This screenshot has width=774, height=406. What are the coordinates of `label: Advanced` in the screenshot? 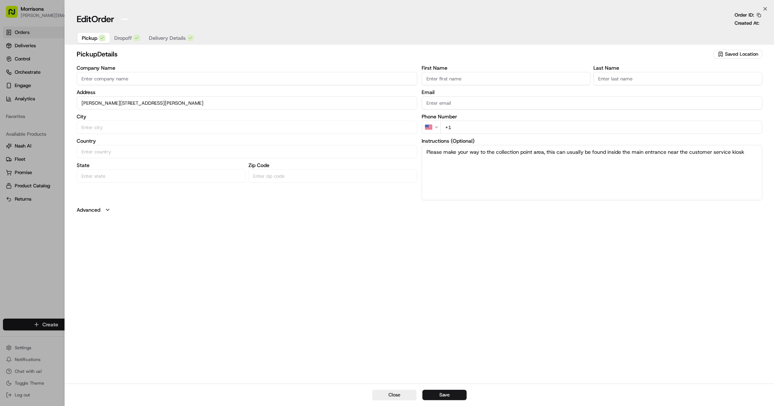 It's located at (88, 210).